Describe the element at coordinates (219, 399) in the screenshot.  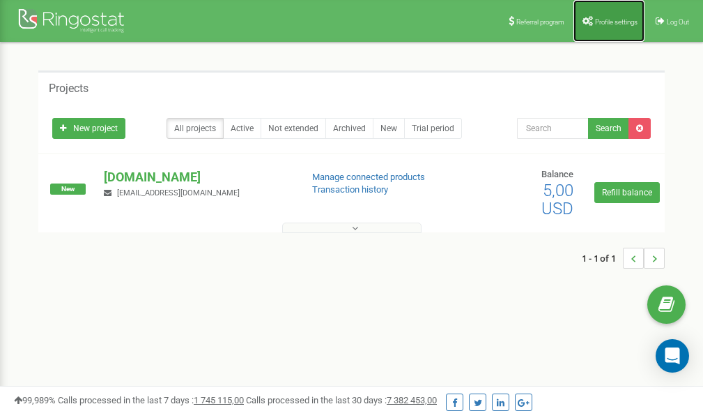
I see `u: 1 745 115,00` at that location.